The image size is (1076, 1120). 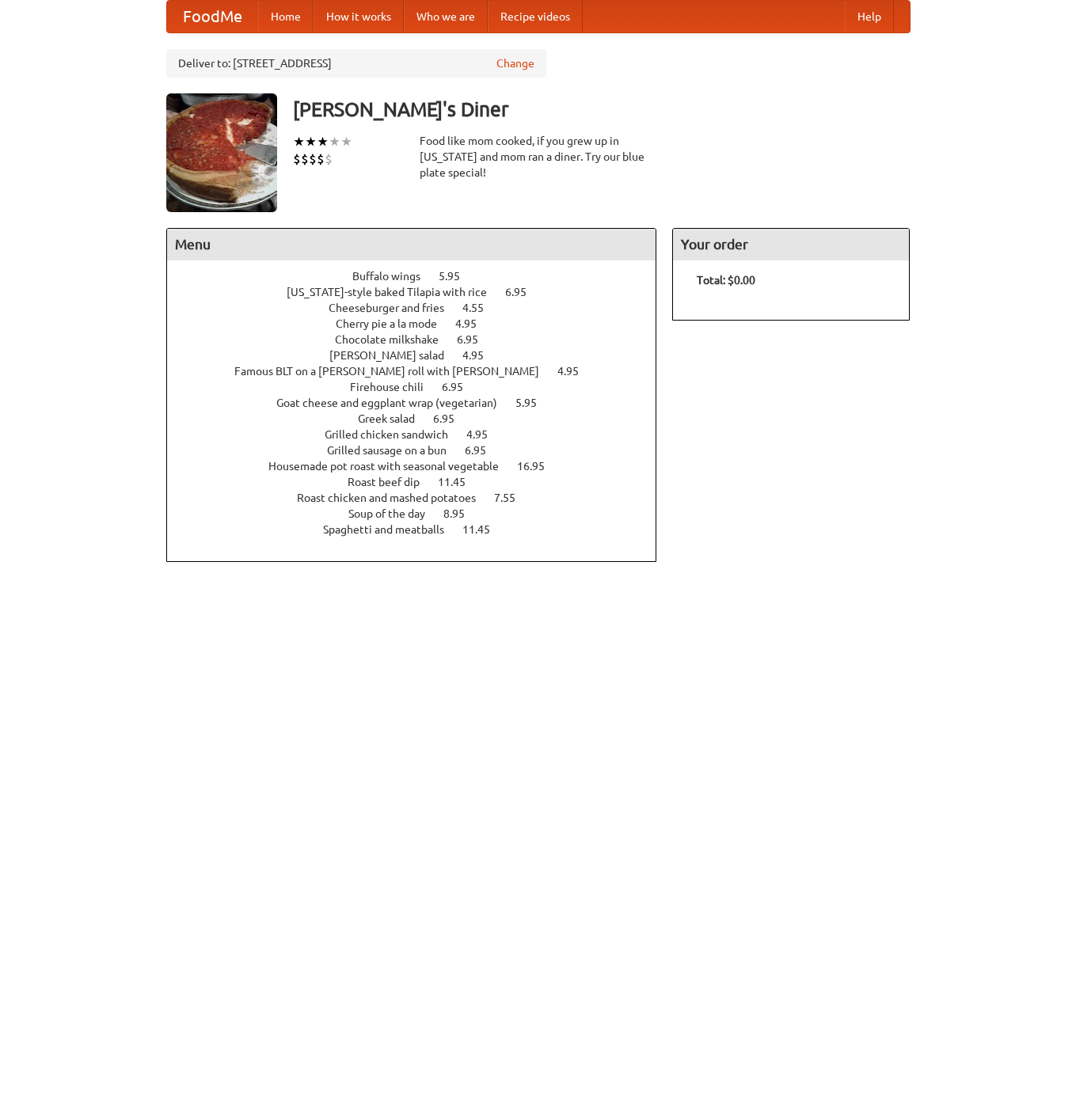 What do you see at coordinates (395, 514) in the screenshot?
I see `span: Soup of the day` at bounding box center [395, 514].